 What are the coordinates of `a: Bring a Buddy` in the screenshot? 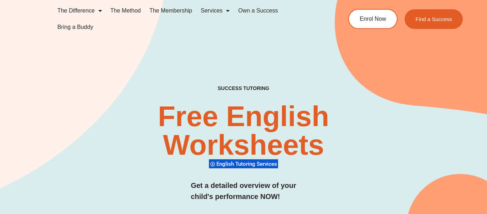 It's located at (75, 27).